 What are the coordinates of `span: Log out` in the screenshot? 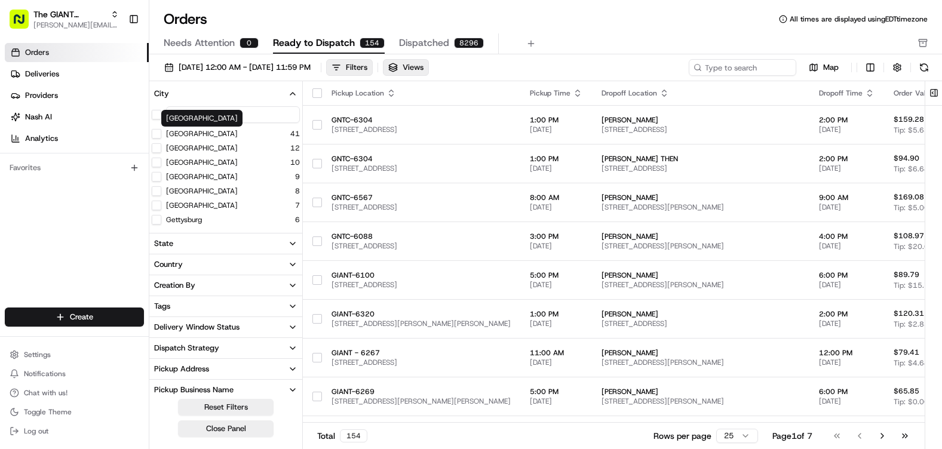 It's located at (36, 431).